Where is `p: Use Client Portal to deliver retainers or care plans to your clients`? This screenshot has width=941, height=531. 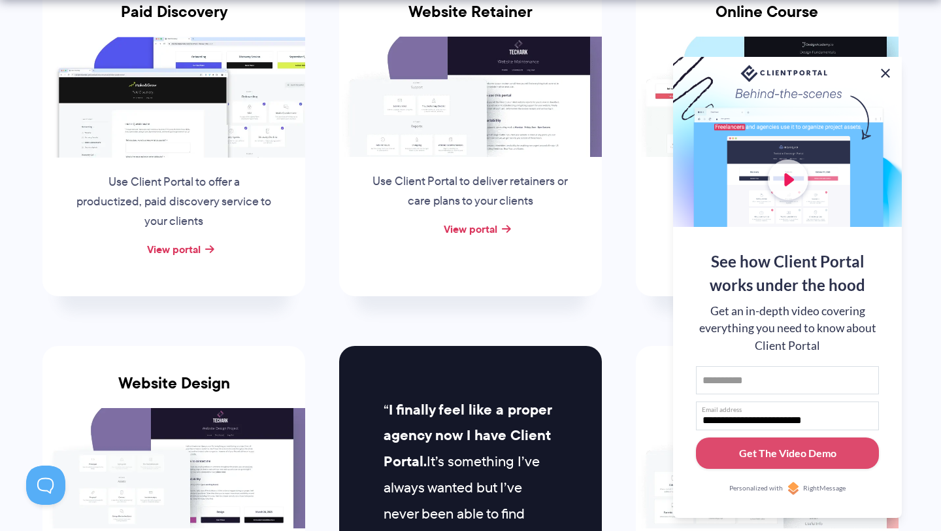
p: Use Client Portal to deliver retainers or care plans to your clients is located at coordinates (471, 191).